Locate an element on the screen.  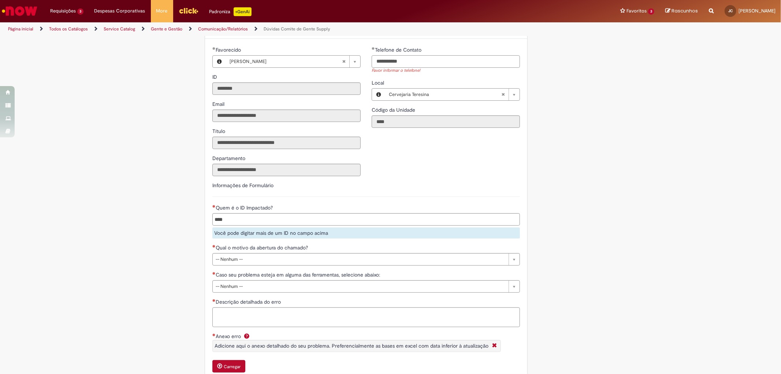
div: Você pode digitar mais de um ID no campo acima is located at coordinates (366, 233).